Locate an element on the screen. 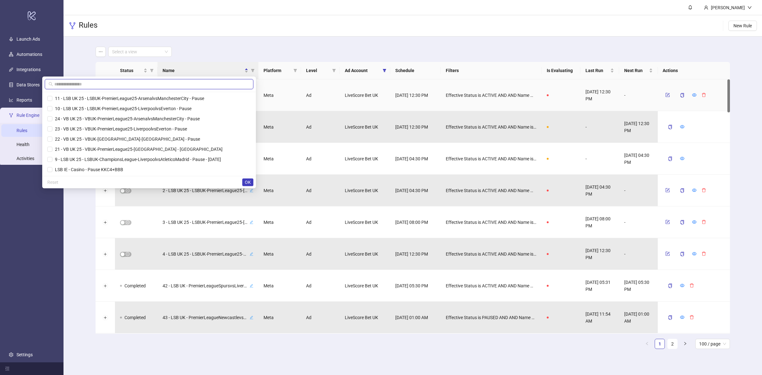  a: Launch Ads is located at coordinates (28, 39).